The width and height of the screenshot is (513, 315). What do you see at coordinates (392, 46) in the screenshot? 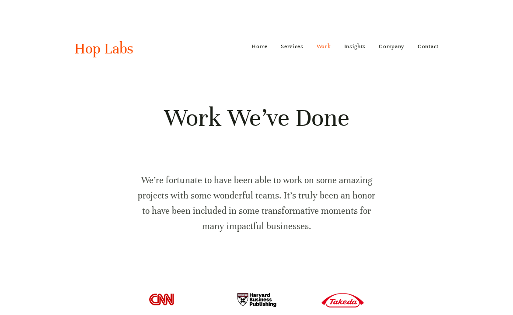
I see `a: Company` at bounding box center [392, 46].